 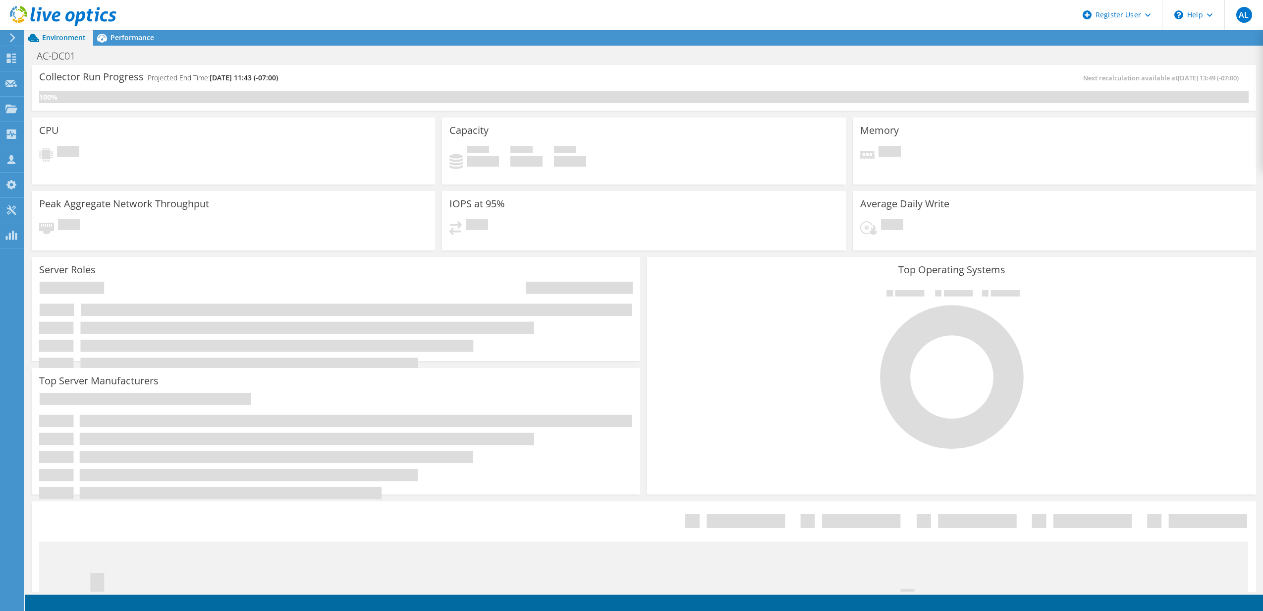 What do you see at coordinates (124, 204) in the screenshot?
I see `h3: Peak Aggregate Network Throughput` at bounding box center [124, 204].